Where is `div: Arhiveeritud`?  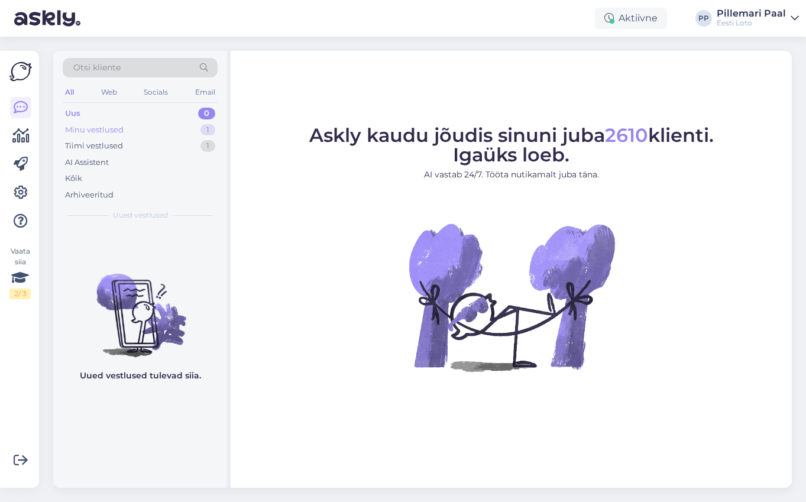 div: Arhiveeritud is located at coordinates (89, 195).